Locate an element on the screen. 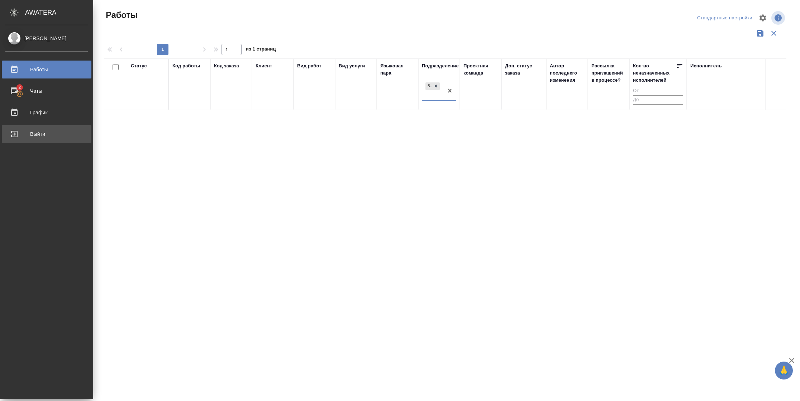 The image size is (800, 401). div: Статус is located at coordinates (139, 66).